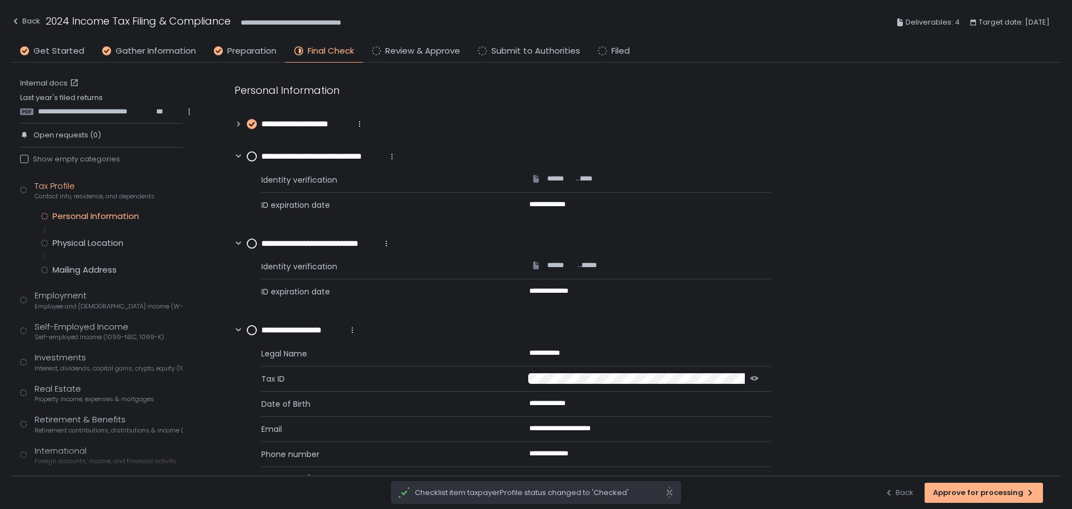 The width and height of the screenshot is (1072, 509). Describe the element at coordinates (252, 51) in the screenshot. I see `span: Preparation` at that location.